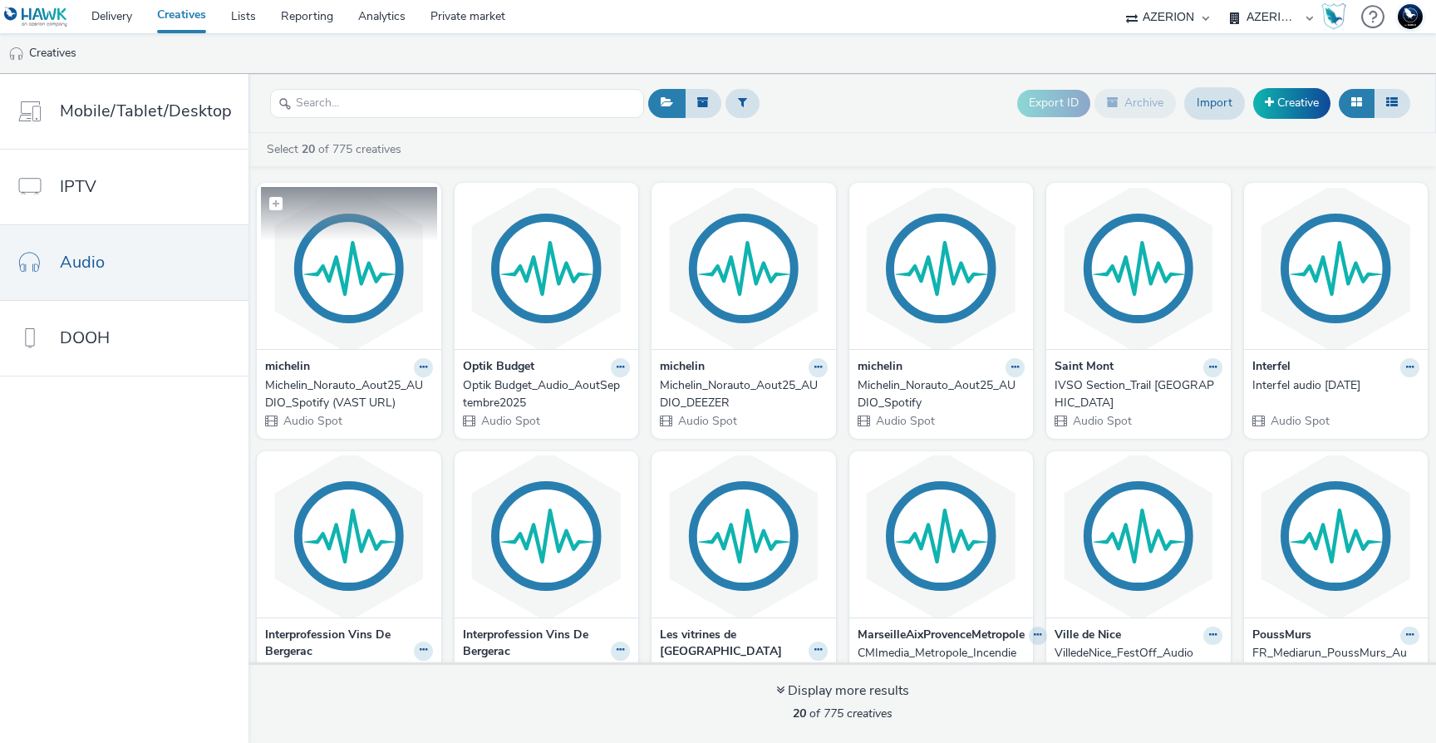  Describe the element at coordinates (741, 394) in the screenshot. I see `div: Michelin_Norauto_Aout25_AUDIO_DEEZER` at that location.